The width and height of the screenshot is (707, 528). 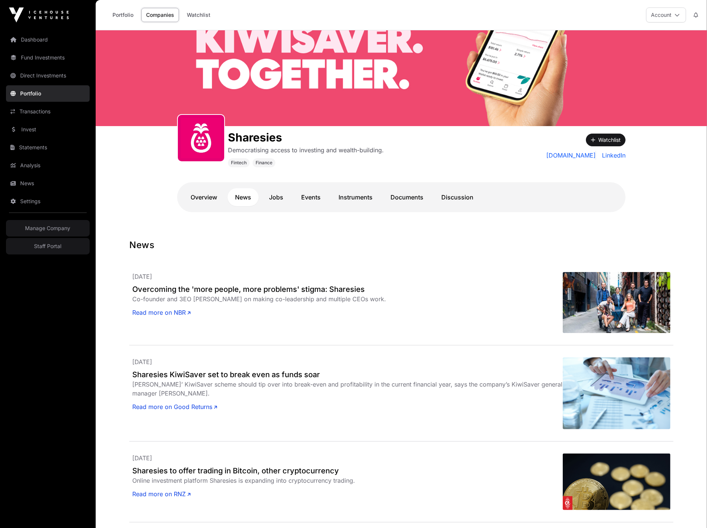 What do you see at coordinates (239, 163) in the screenshot?
I see `span: Fintech` at bounding box center [239, 163].